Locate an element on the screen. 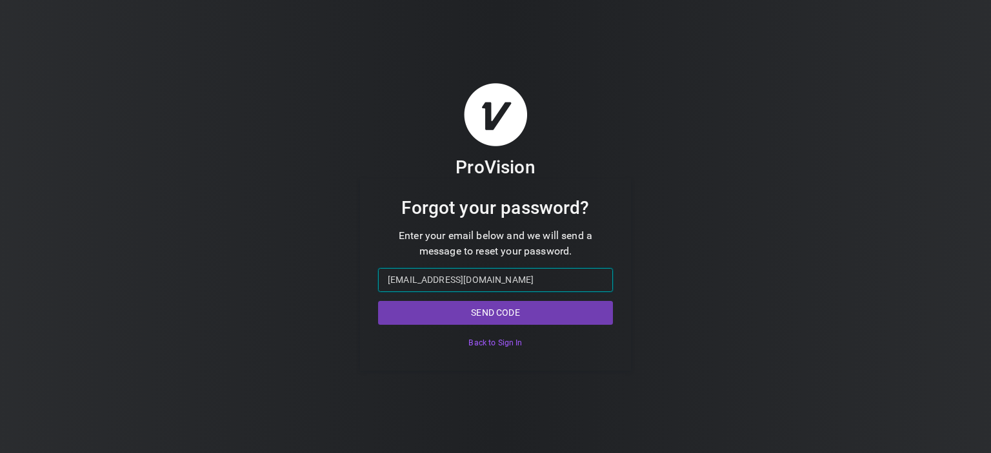  button: Send code is located at coordinates (495, 313).